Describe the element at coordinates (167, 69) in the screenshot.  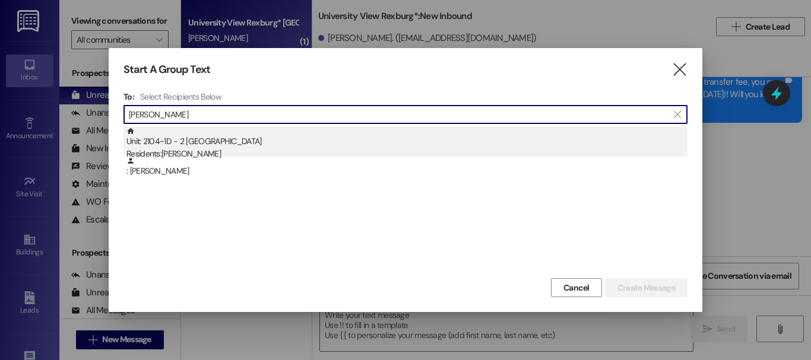
I see `h3: Start A Group Text` at that location.